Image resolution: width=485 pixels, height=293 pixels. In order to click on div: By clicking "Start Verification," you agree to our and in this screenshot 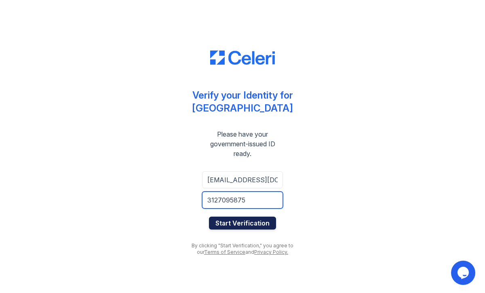, I will do `click(243, 249)`.